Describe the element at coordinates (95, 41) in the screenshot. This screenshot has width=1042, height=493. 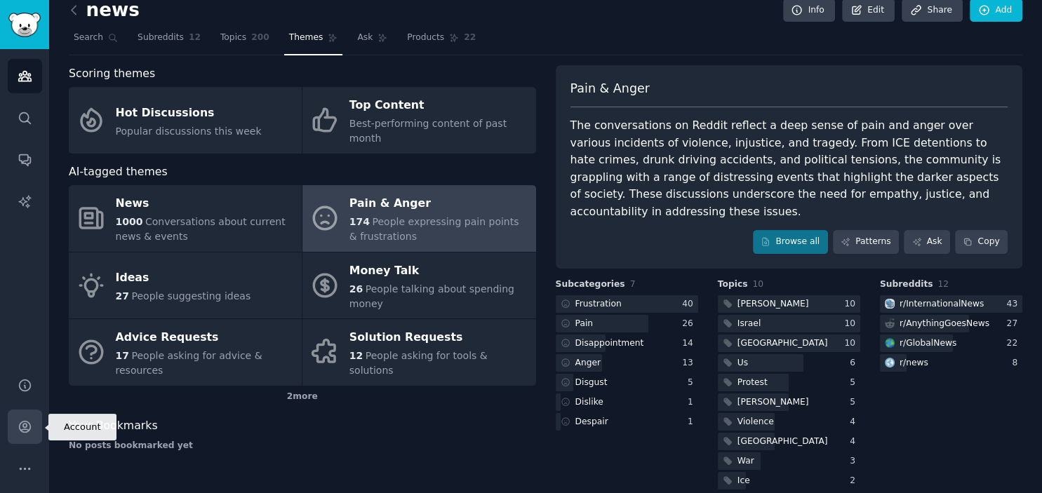
I see `a: Search` at that location.